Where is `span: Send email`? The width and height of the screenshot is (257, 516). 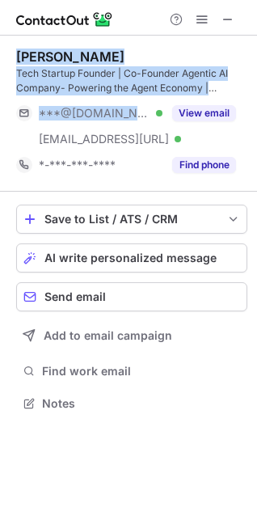
span: Send email is located at coordinates (75, 297).